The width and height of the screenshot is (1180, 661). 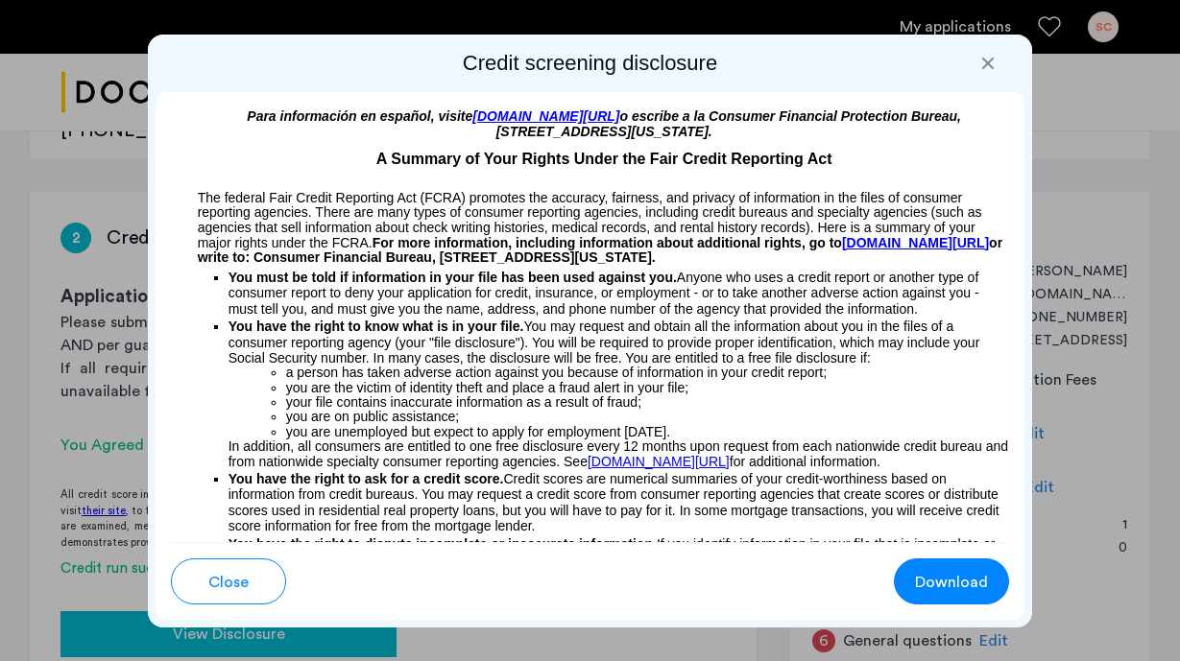 What do you see at coordinates (619, 503) in the screenshot?
I see `p: Credit scores are numerical summaries of your credit-worthiness based on information from credit ...` at bounding box center [619, 503].